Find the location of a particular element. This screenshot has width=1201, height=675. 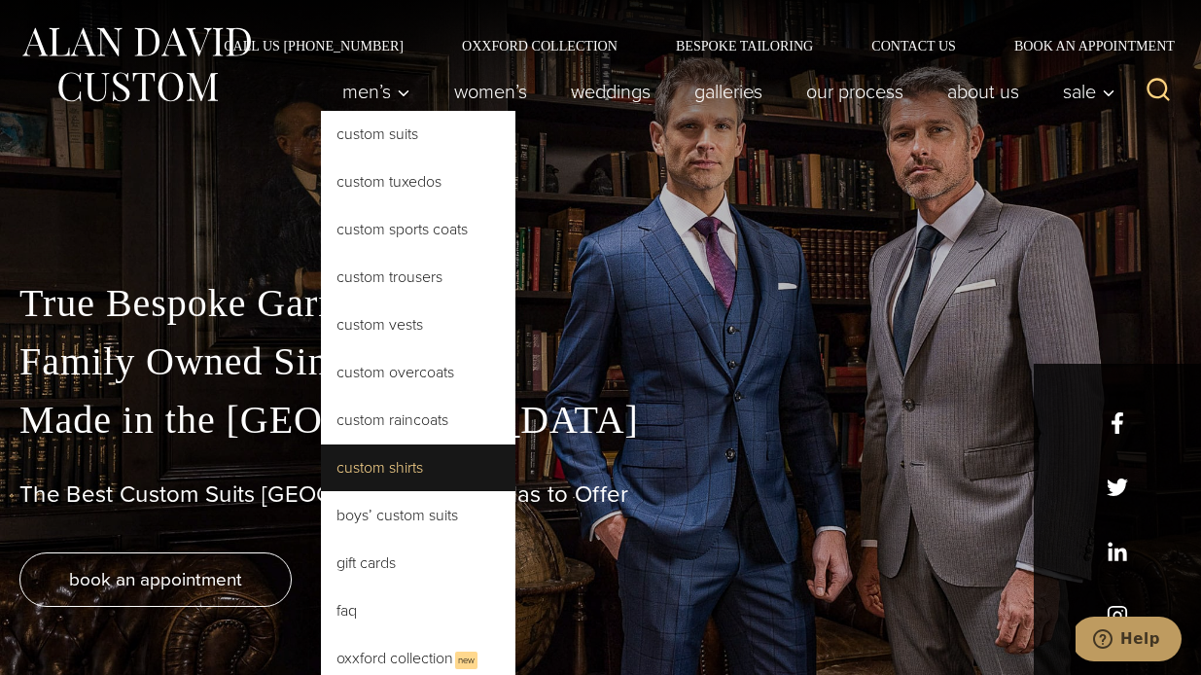

a: Women’s is located at coordinates (491, 91).